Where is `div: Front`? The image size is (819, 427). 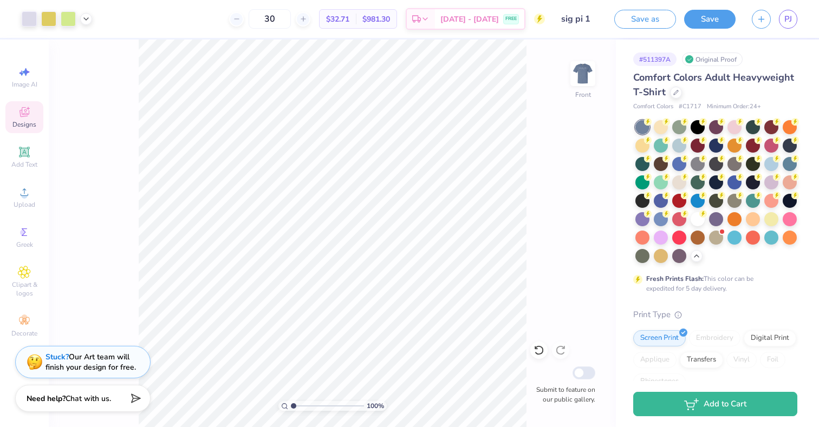 div: Front is located at coordinates (583, 95).